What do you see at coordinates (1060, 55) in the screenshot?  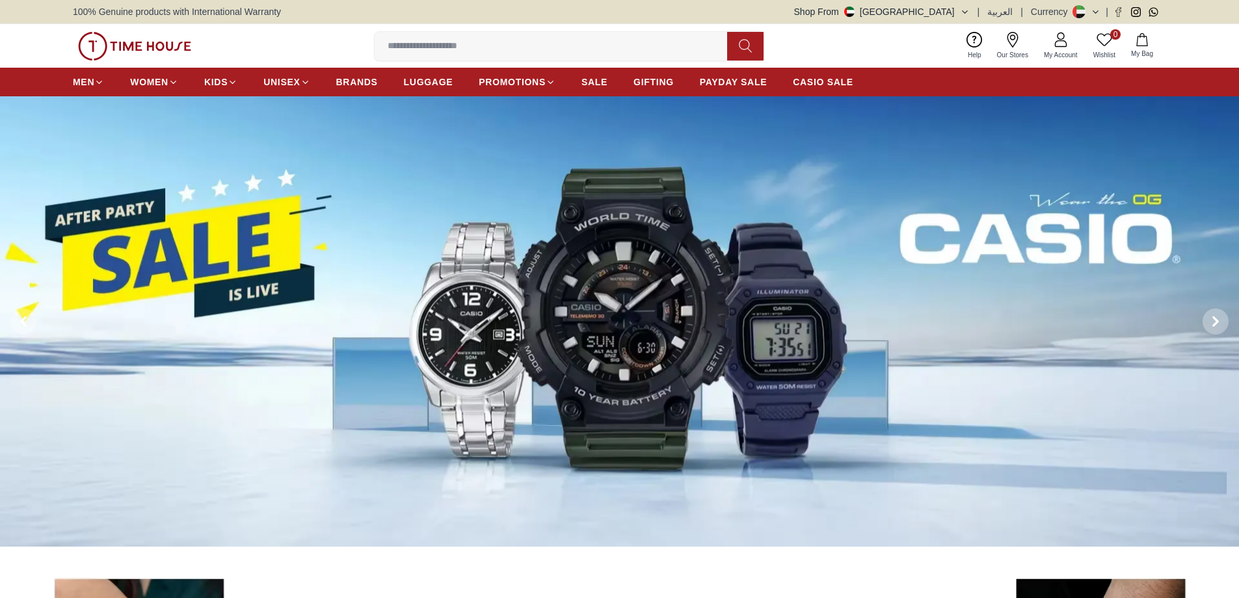 I see `span: My Account` at bounding box center [1060, 55].